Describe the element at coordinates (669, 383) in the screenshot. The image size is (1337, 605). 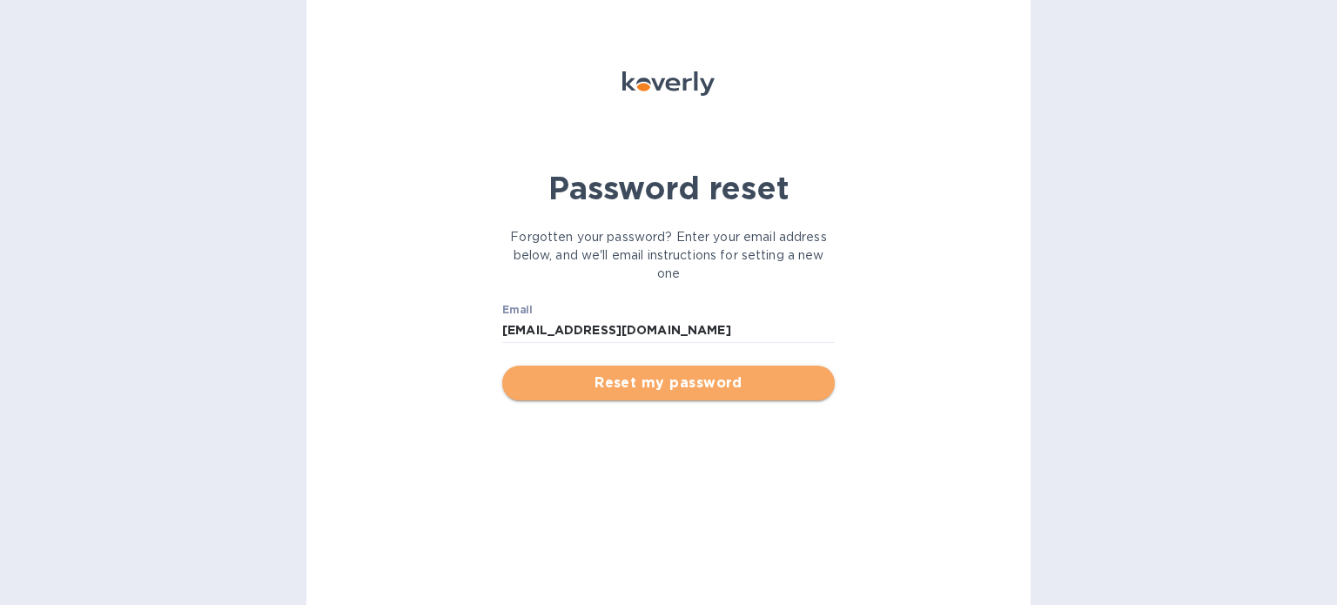
I see `button: Reset my password` at that location.